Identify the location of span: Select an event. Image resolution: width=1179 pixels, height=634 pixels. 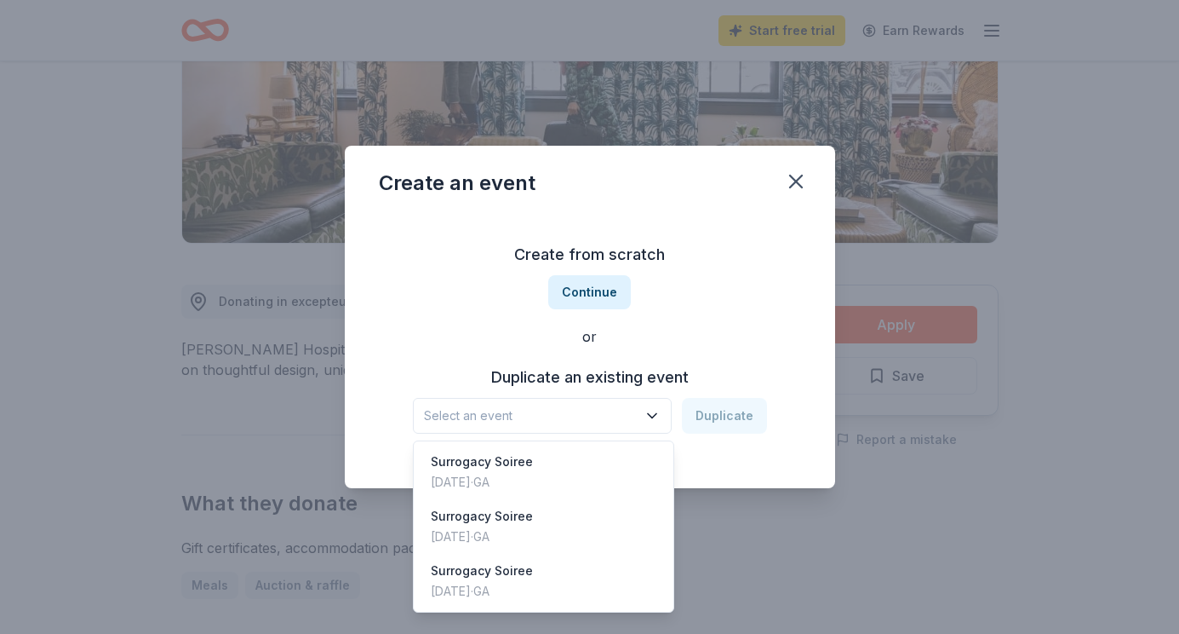
(531, 416).